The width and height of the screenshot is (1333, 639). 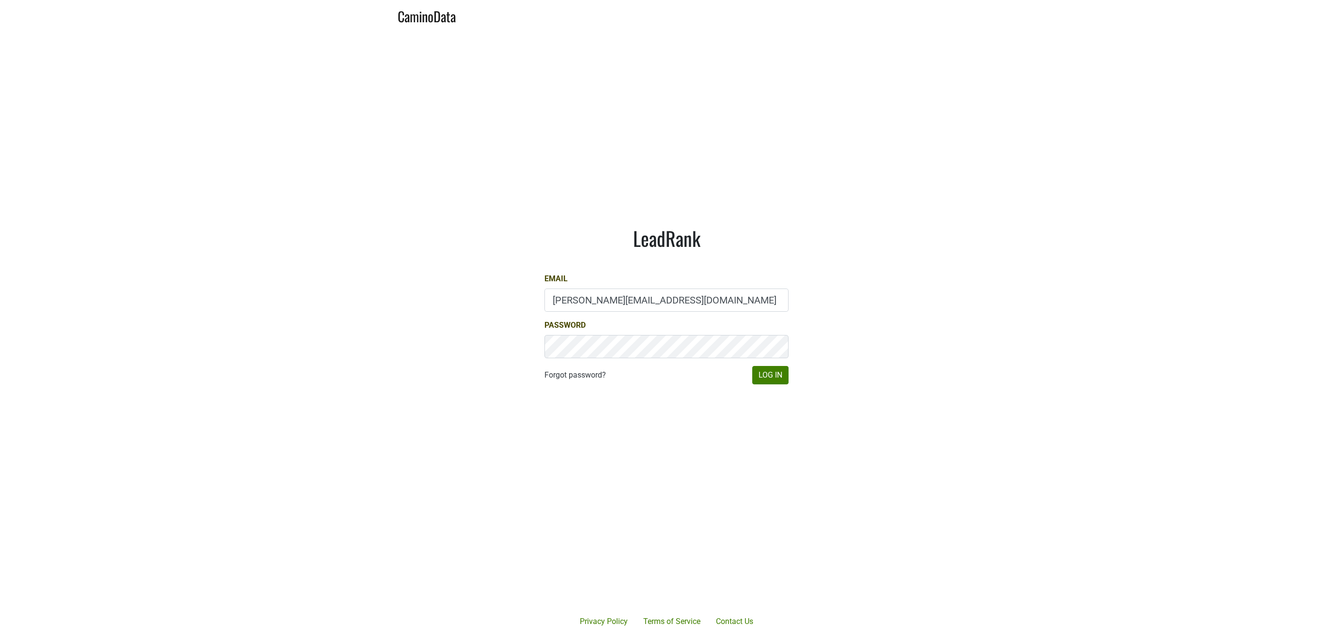 What do you see at coordinates (734, 622) in the screenshot?
I see `a: Contact Us` at bounding box center [734, 622].